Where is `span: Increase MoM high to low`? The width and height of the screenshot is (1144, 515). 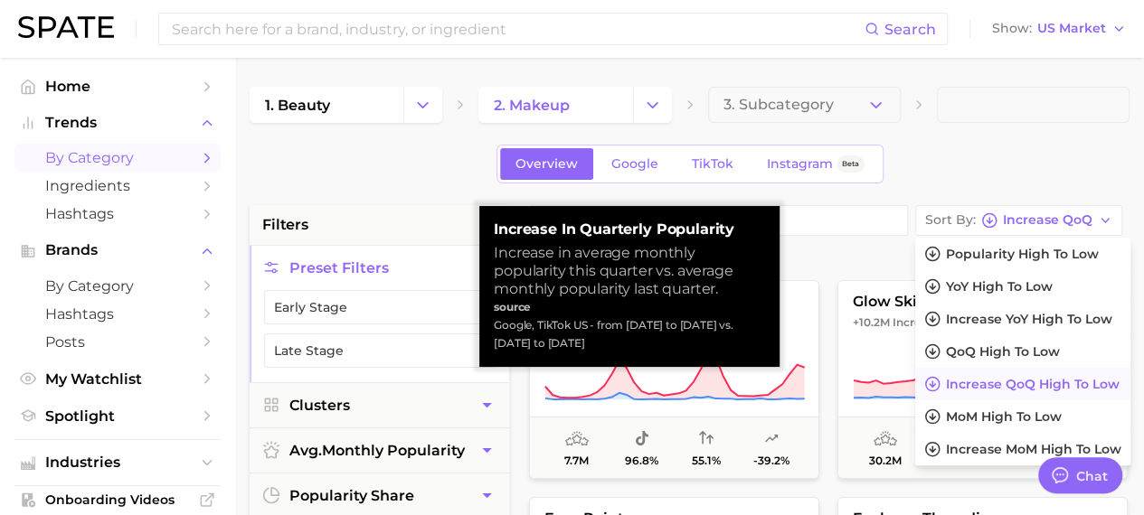
span: Increase MoM high to low is located at coordinates (1033, 449).